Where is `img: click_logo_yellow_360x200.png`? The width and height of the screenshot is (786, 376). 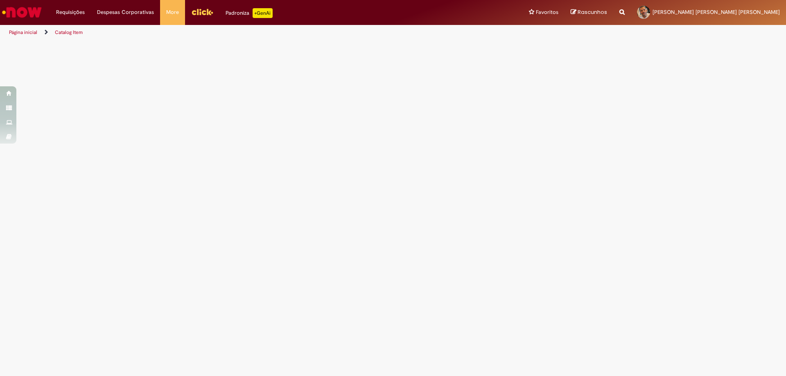 img: click_logo_yellow_360x200.png is located at coordinates (202, 12).